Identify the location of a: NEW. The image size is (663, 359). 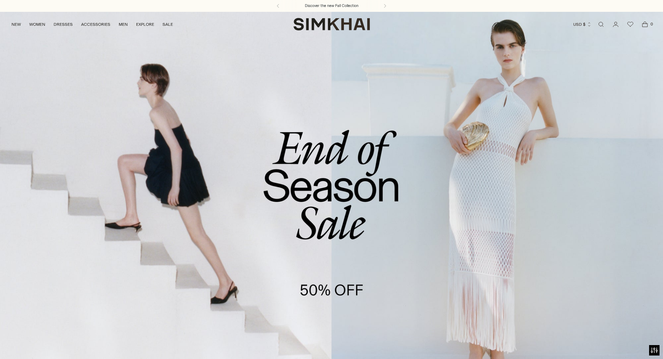
(16, 24).